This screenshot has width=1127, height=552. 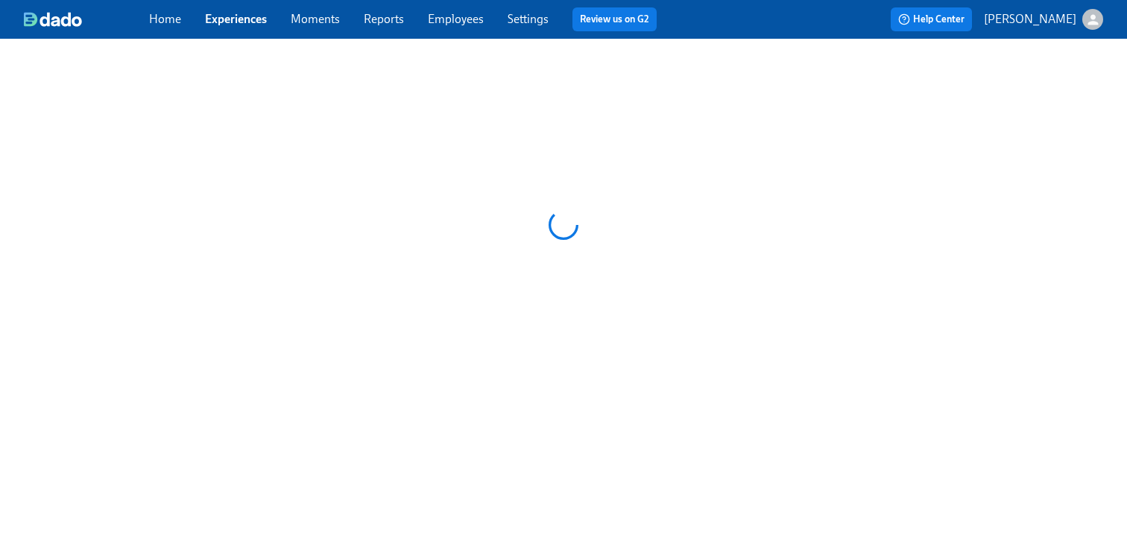 What do you see at coordinates (86, 19) in the screenshot?
I see `a: dado` at bounding box center [86, 19].